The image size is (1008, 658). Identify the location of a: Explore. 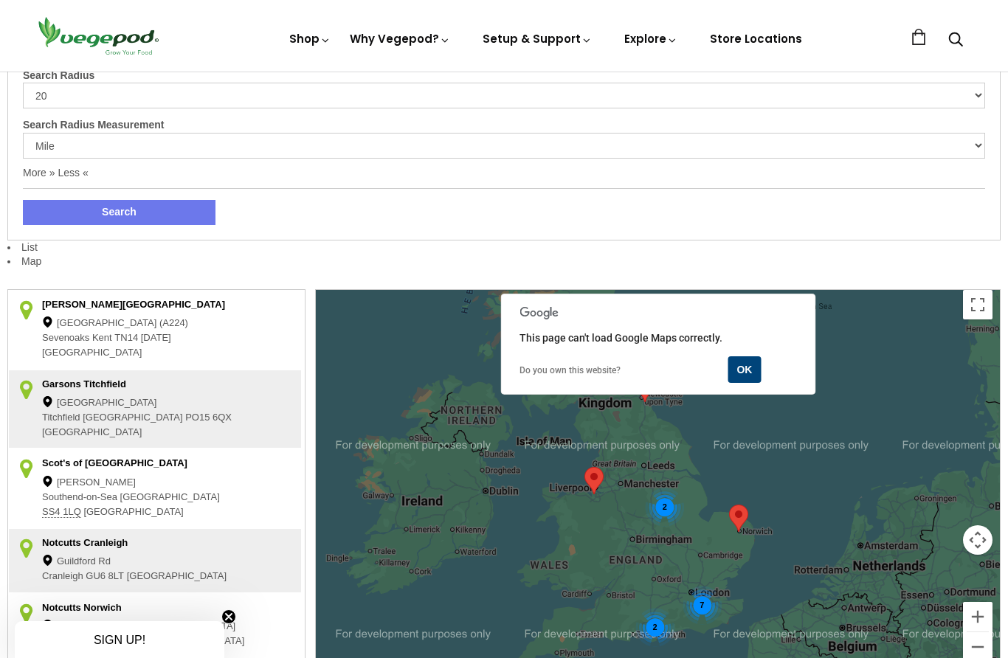
(651, 38).